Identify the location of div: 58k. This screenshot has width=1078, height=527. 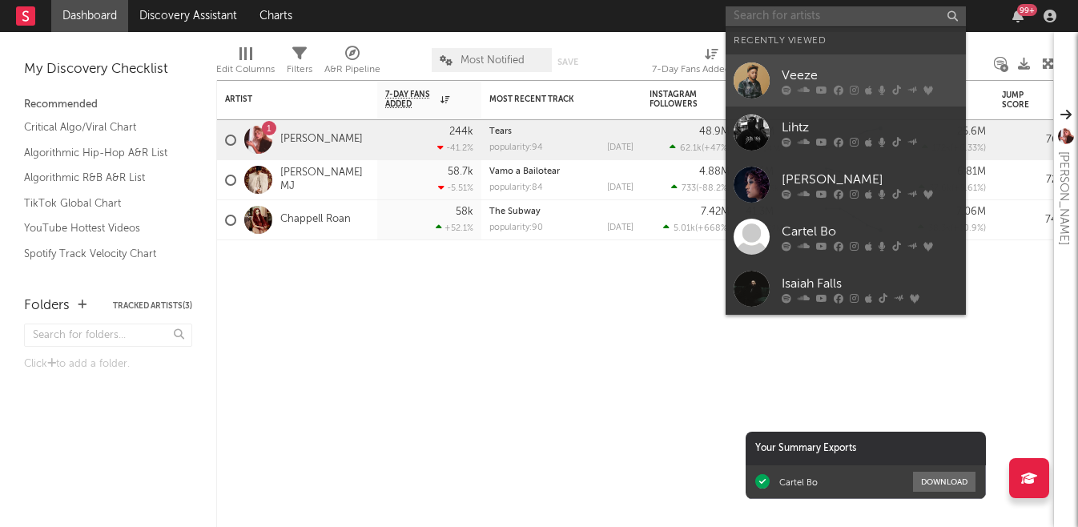
(465, 211).